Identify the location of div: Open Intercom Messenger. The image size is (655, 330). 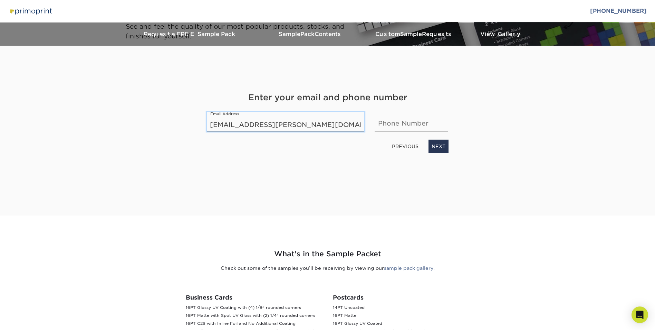
(640, 314).